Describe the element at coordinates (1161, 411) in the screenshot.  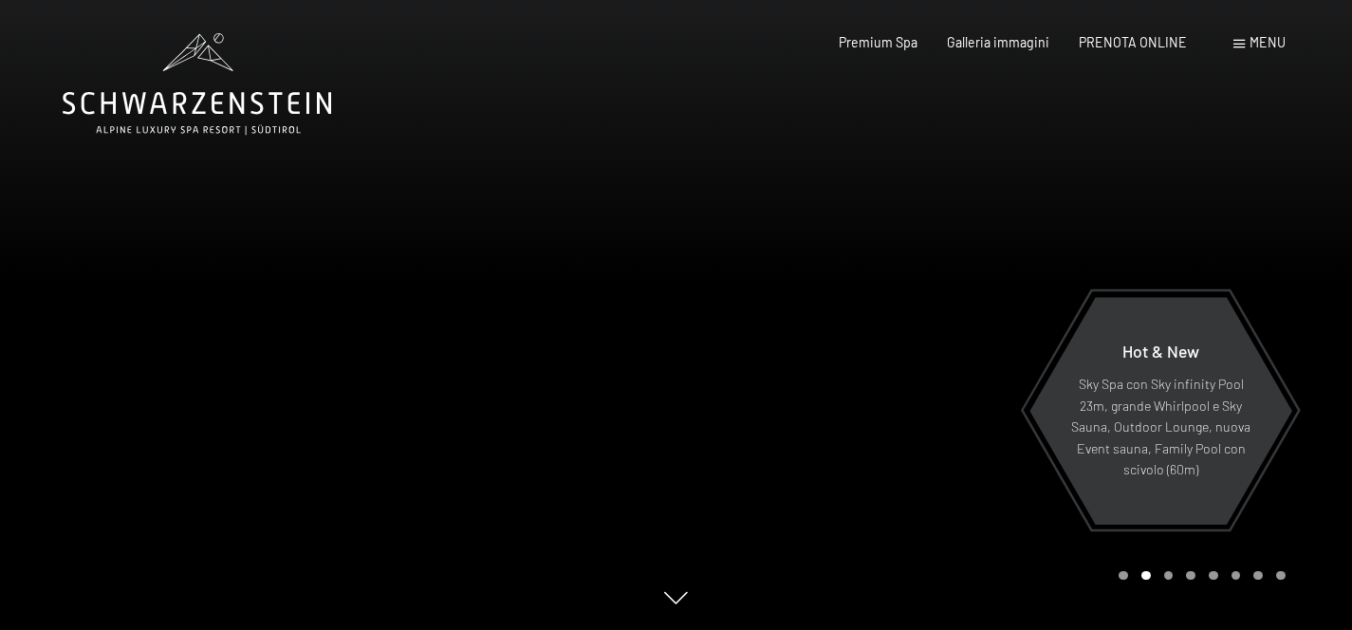
I see `a: Hot & New Sky Spa con Sky infinity Pool 23m, grande Whirlpool e Sky Sauna, Outdoor Lounge, nuova ...` at that location.